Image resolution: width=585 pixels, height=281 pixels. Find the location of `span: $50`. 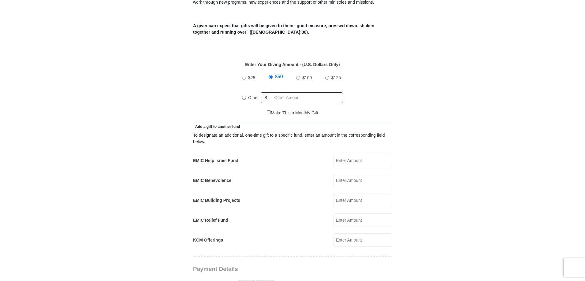

span: $50 is located at coordinates (279, 77).